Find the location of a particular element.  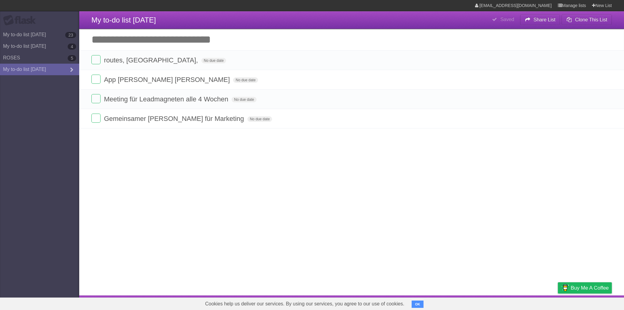

b: 23 is located at coordinates (71, 35).